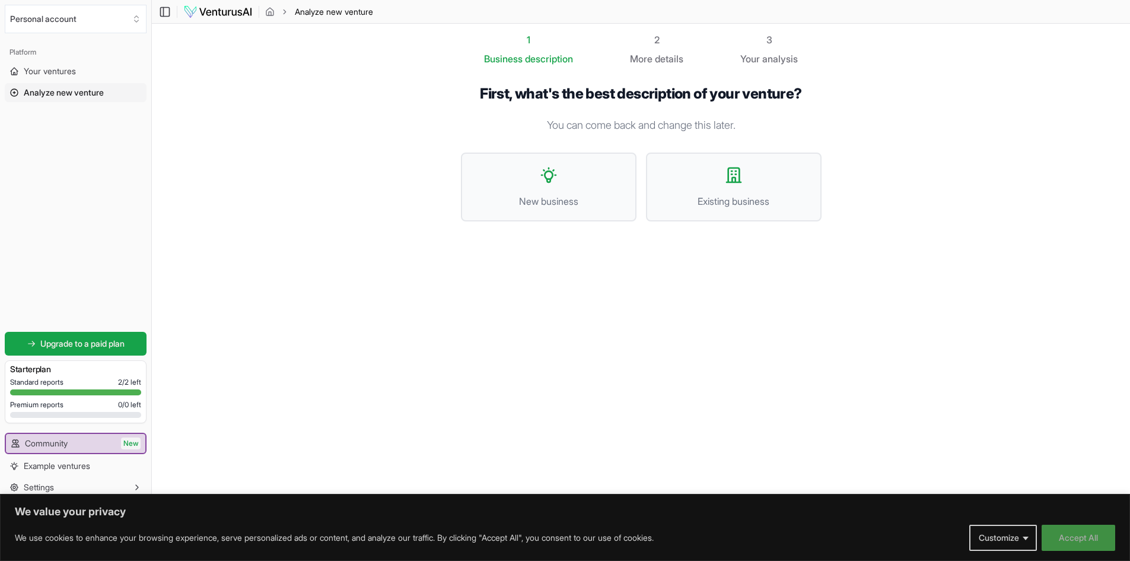 The image size is (1130, 561). I want to click on p: We value your privacy, so click(565, 511).